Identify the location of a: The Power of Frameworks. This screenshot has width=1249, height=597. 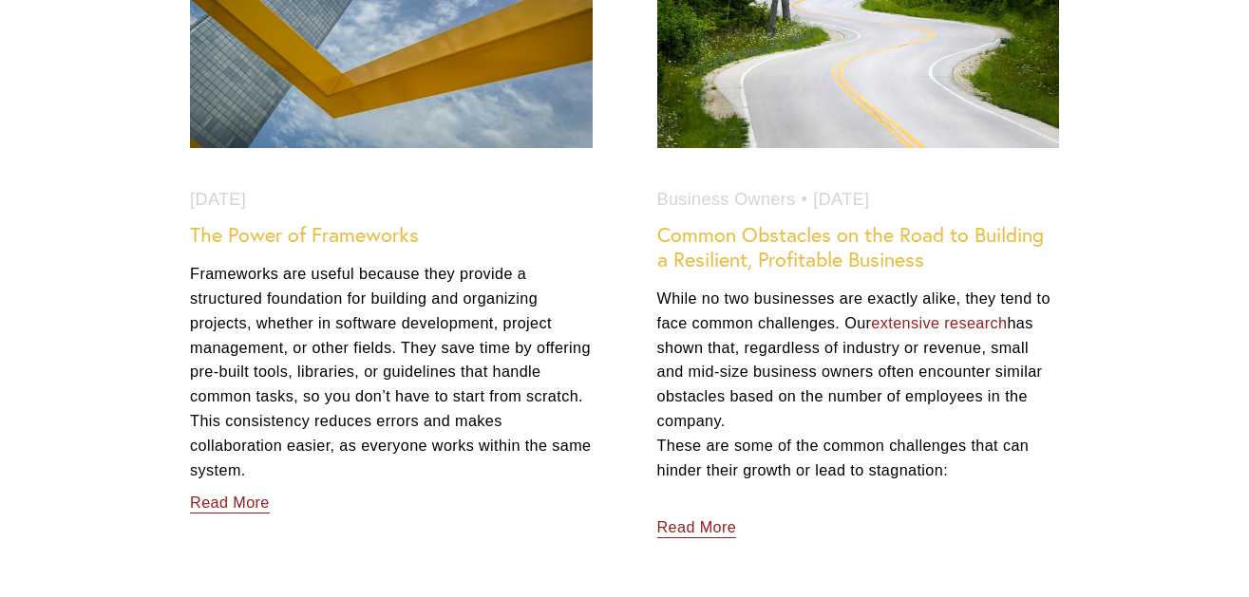
(304, 235).